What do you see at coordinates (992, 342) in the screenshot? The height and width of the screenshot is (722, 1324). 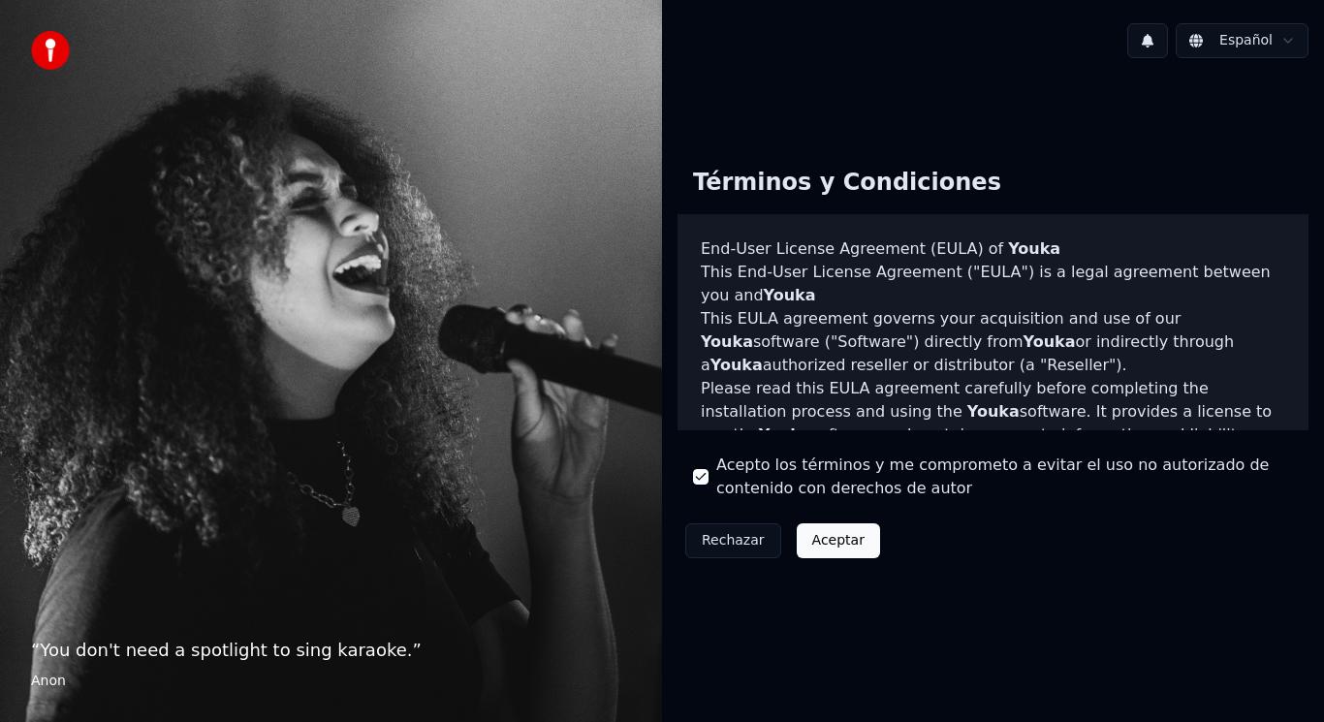 I see `p: This EULA agreement governs your acquisition and use of our software ("Software") directly from o...` at bounding box center [992, 342].